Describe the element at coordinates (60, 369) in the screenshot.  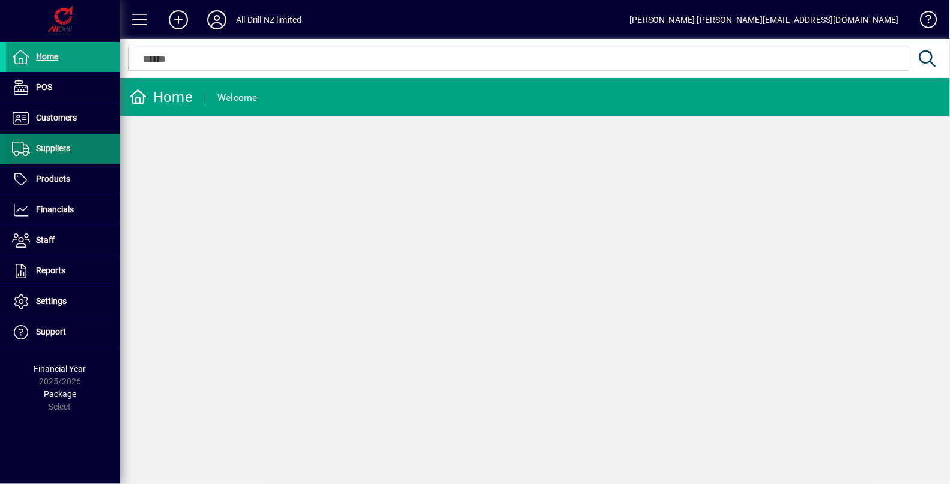
I see `span: Financial Year` at that location.